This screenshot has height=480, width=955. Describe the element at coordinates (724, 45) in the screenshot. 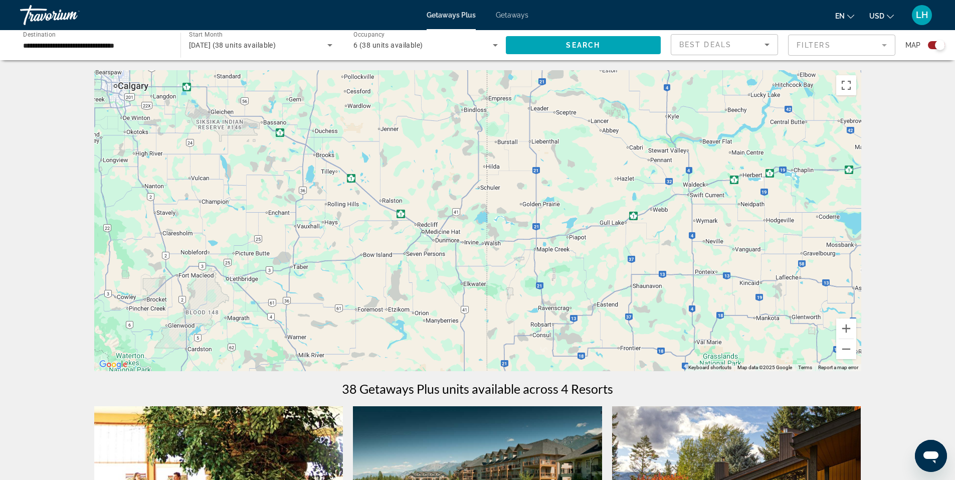

I see `mat-select: Sort by` at that location.